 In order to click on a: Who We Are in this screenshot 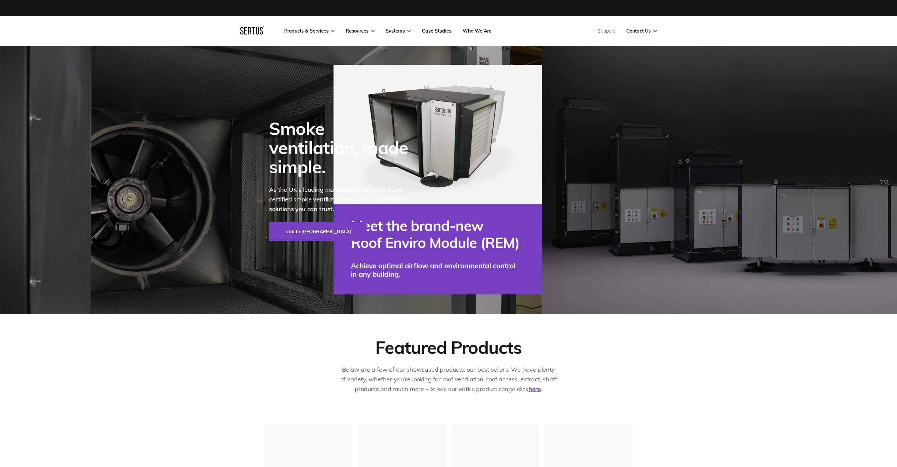, I will do `click(477, 31)`.